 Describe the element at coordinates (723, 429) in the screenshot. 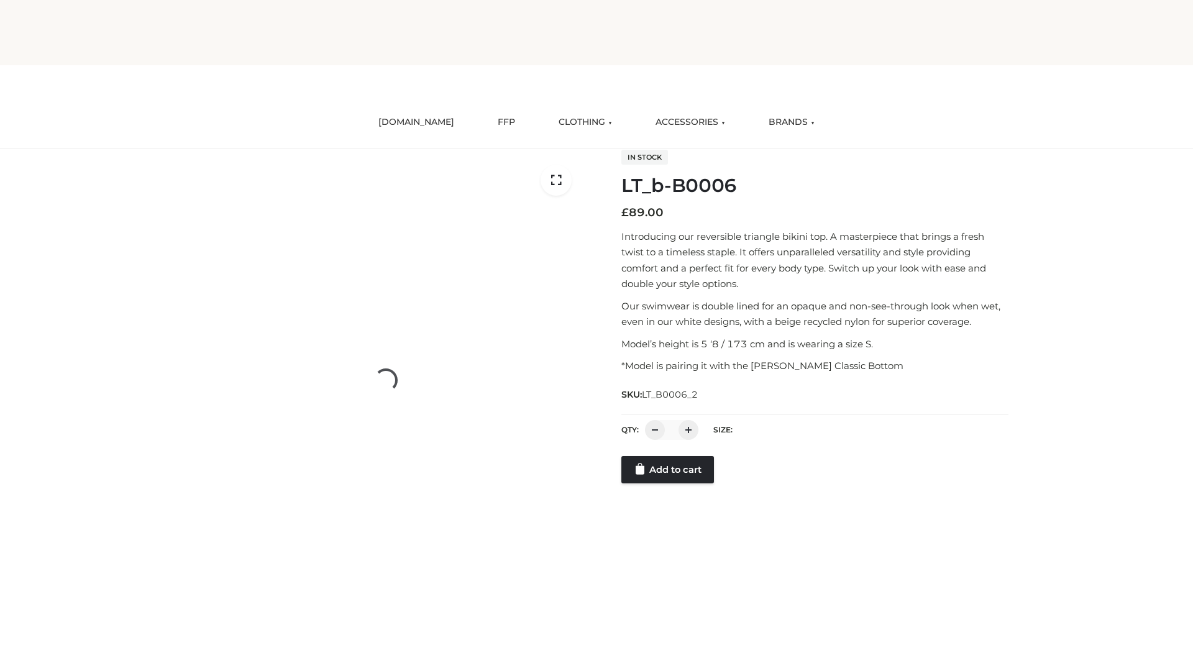

I see `label: Size:` at that location.